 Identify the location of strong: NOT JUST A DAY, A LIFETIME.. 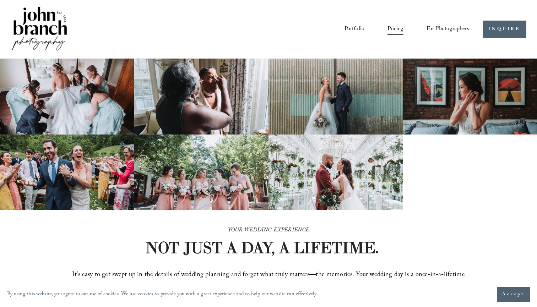
(262, 248).